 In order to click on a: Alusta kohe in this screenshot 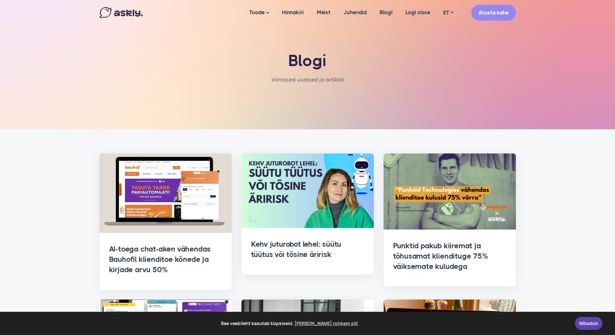, I will do `click(493, 13)`.